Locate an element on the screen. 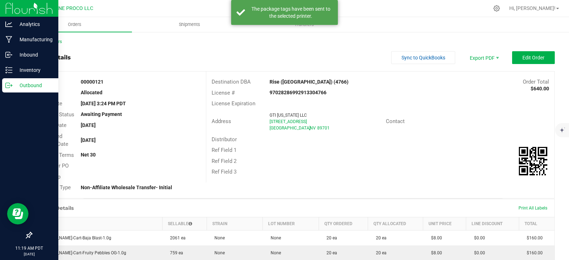  strong: Non-Affiliate Wholesale Transfer- Initial is located at coordinates (126, 187).